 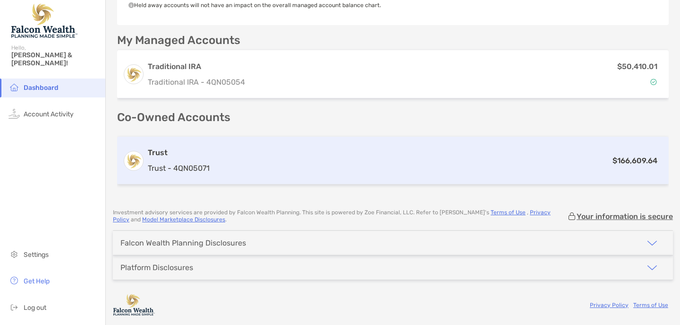 What do you see at coordinates (654, 82) in the screenshot?
I see `img: Account Status icon` at bounding box center [654, 82].